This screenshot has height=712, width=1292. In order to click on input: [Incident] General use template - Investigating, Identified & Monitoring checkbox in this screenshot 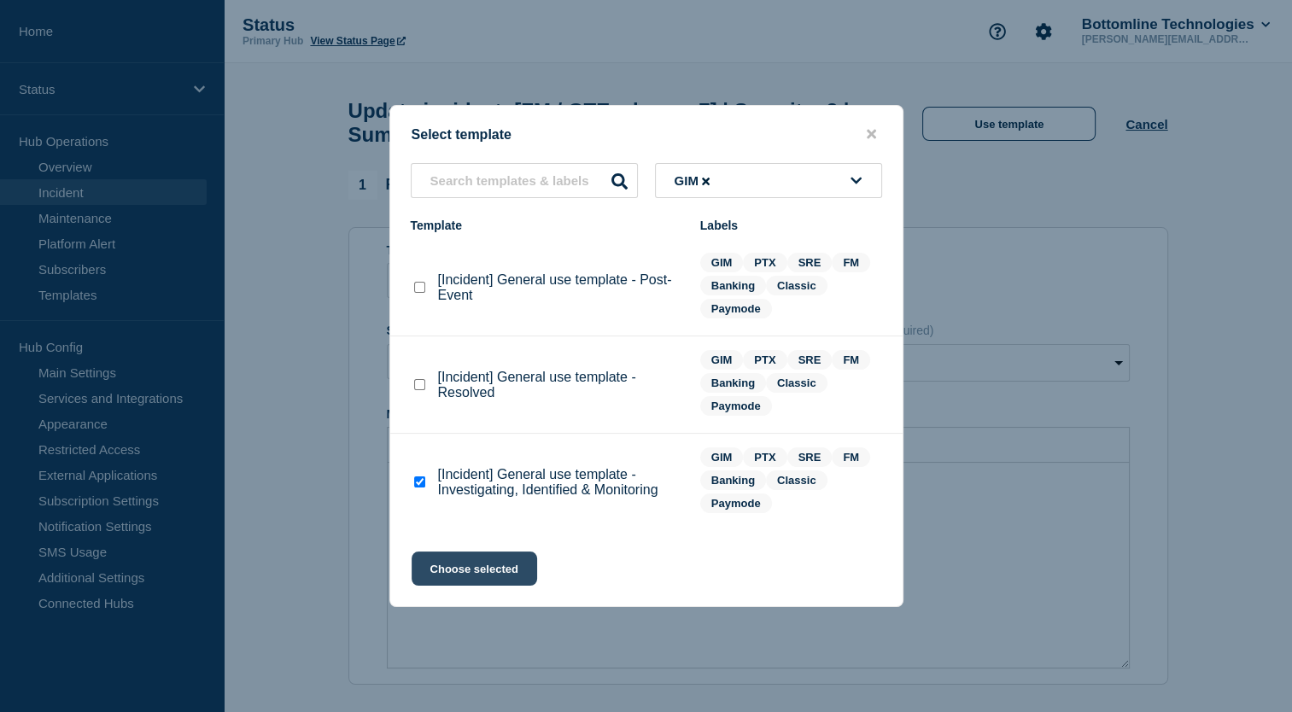, I will do `click(419, 482)`.